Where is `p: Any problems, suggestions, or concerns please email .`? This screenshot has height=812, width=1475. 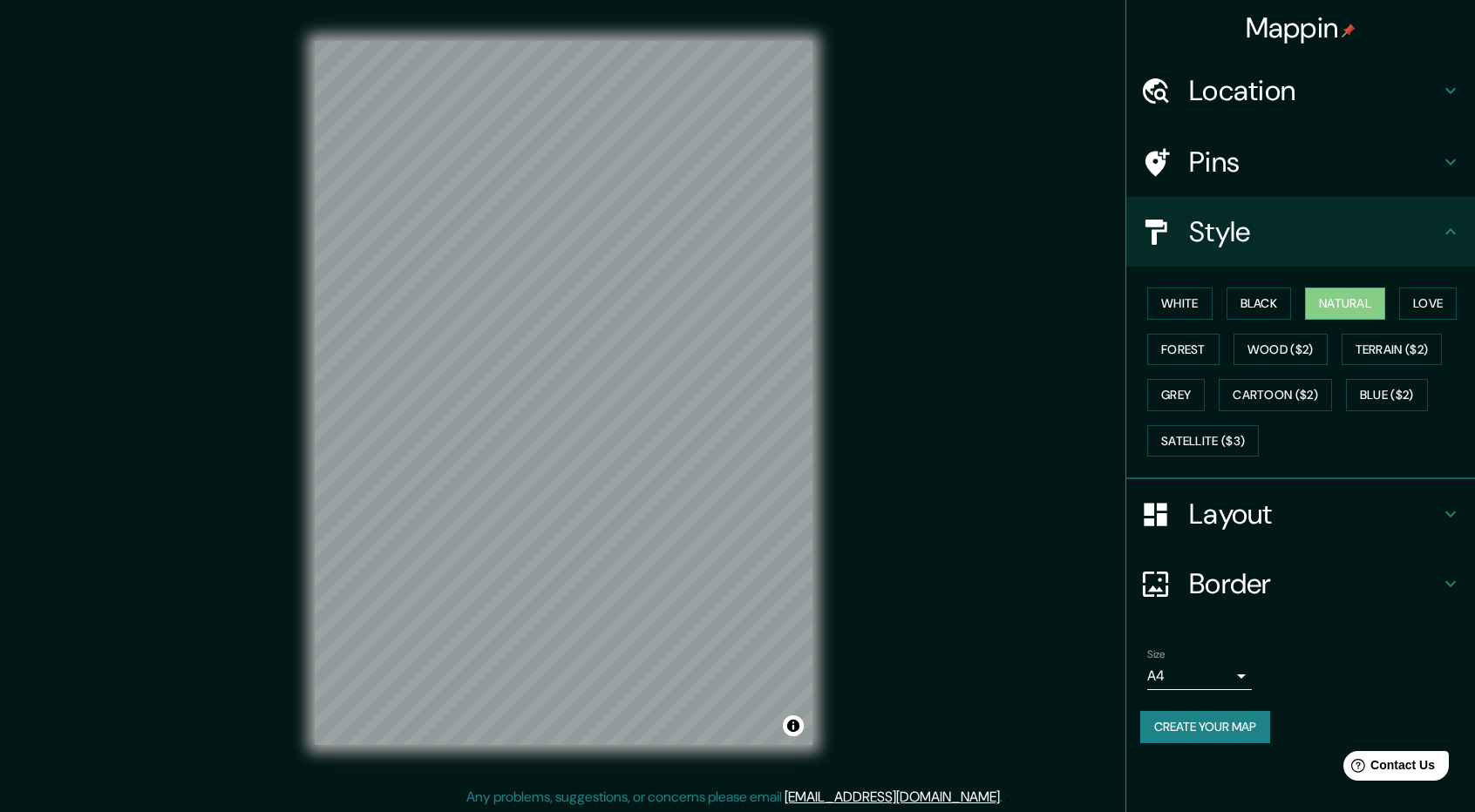 p: Any problems, suggestions, or concerns please email . is located at coordinates (734, 797).